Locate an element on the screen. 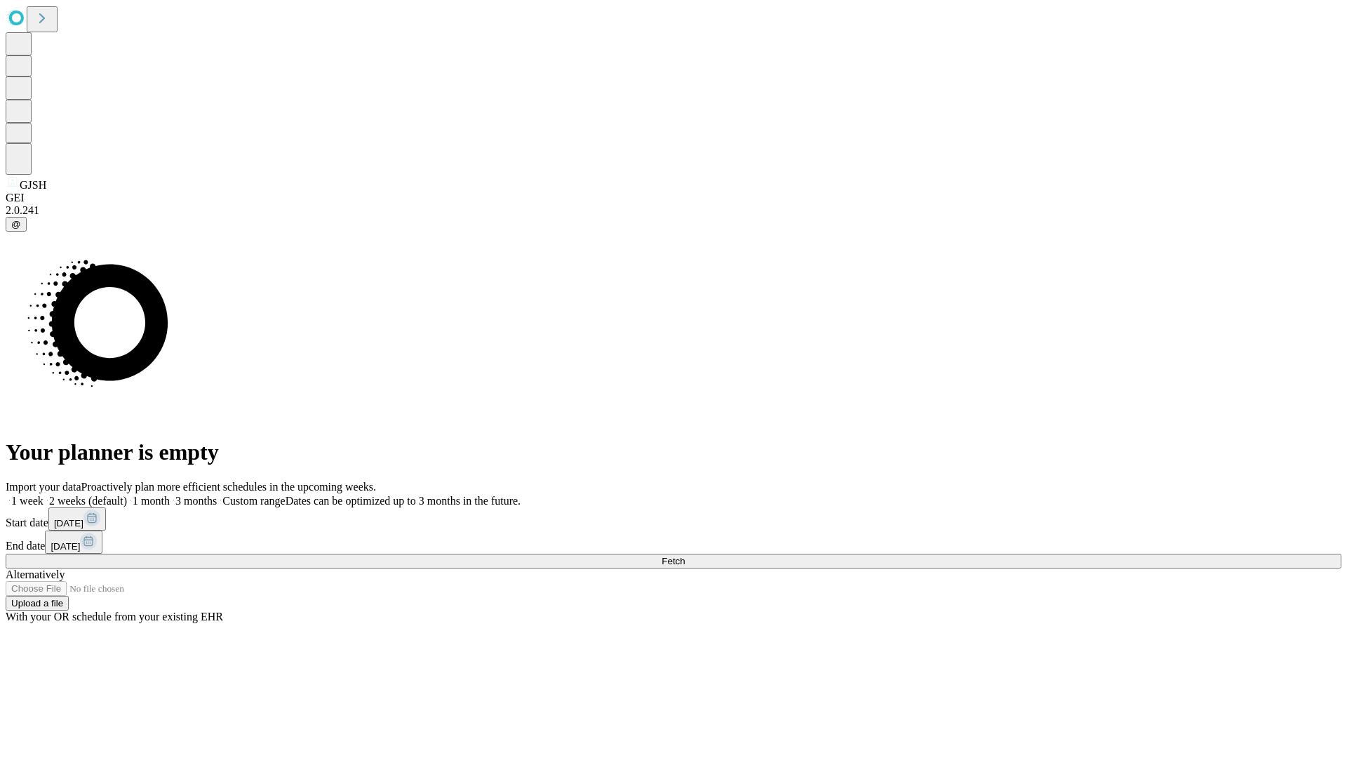 Image resolution: width=1347 pixels, height=758 pixels. div: 2.0.241 is located at coordinates (673, 210).